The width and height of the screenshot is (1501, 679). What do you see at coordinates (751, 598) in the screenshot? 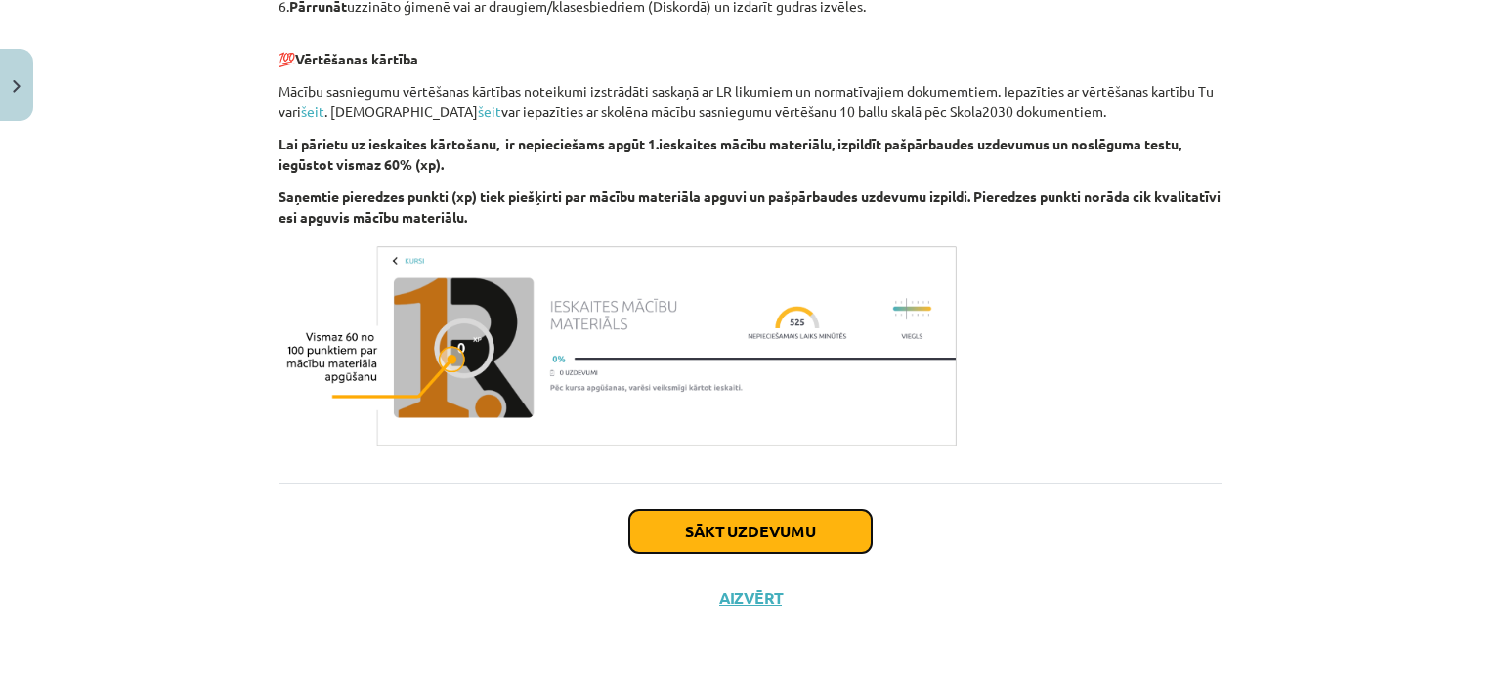
I see `button: Aizvērt` at bounding box center [751, 598].